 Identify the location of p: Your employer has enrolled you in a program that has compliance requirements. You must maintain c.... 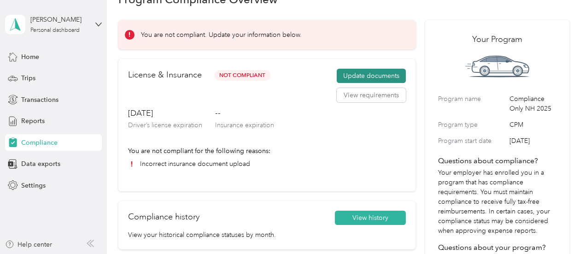
(497, 201).